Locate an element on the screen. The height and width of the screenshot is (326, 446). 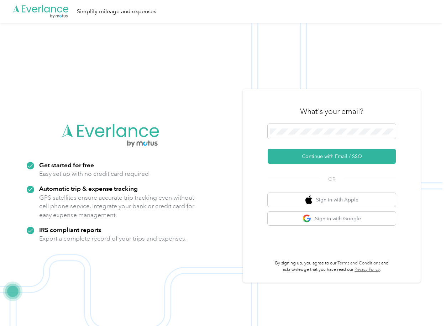
a: Terms and Conditions is located at coordinates (359, 263).